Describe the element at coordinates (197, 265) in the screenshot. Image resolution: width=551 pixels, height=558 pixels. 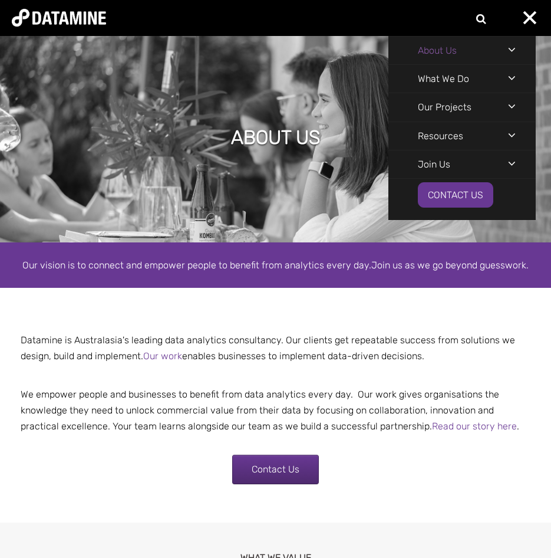
I see `span: Our vision is to connect and empower people to benefit from analytics every day.` at that location.